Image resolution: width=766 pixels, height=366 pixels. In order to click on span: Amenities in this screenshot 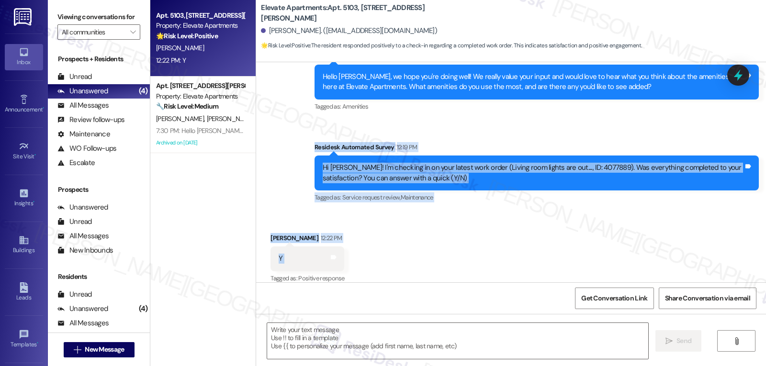, I will do `click(355, 106)`.